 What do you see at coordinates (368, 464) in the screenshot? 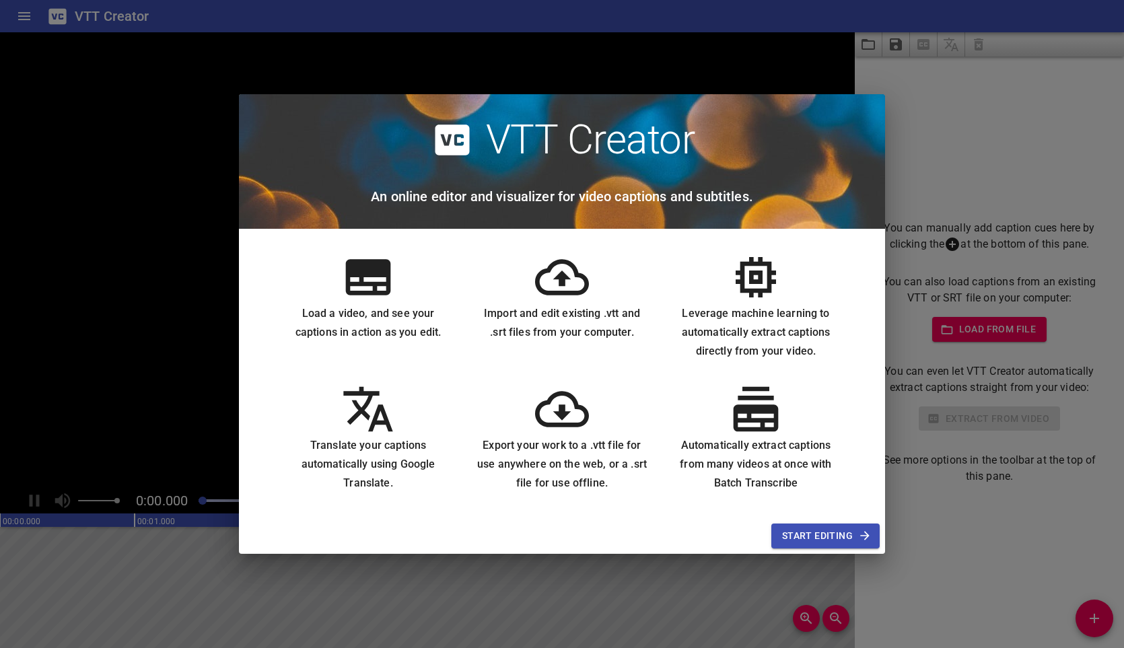
I see `h6: Translate your captions automatically using Google Translate.` at bounding box center [368, 464].